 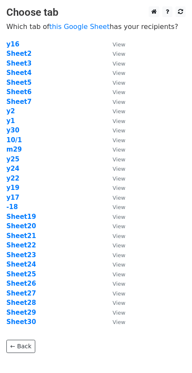 I want to click on a: Sheet20, so click(x=21, y=226).